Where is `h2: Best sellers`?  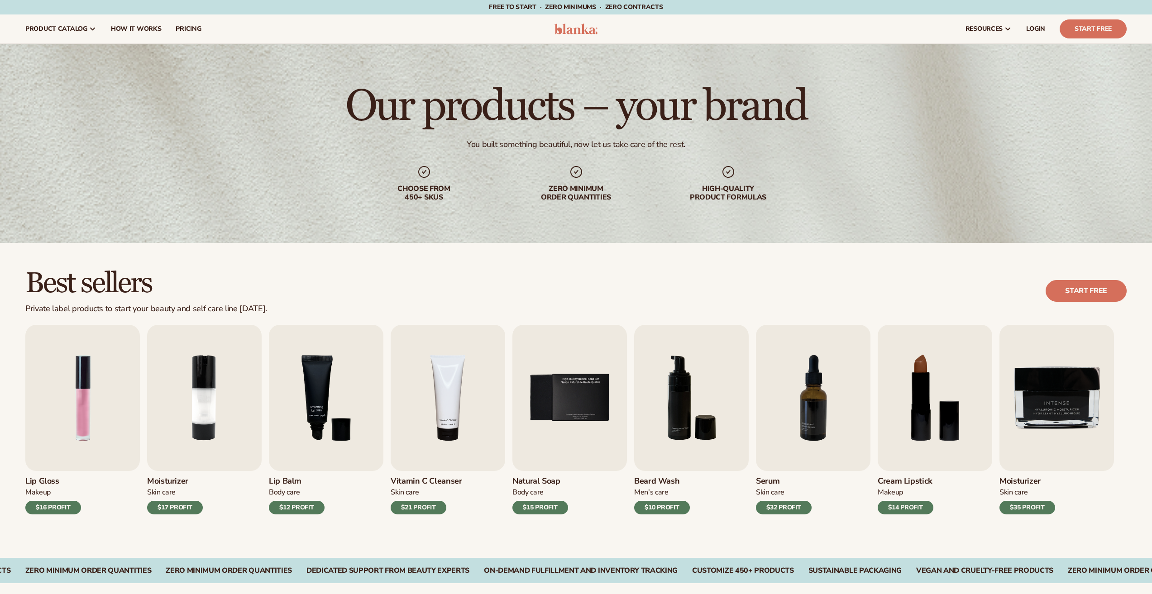
h2: Best sellers is located at coordinates (146, 283).